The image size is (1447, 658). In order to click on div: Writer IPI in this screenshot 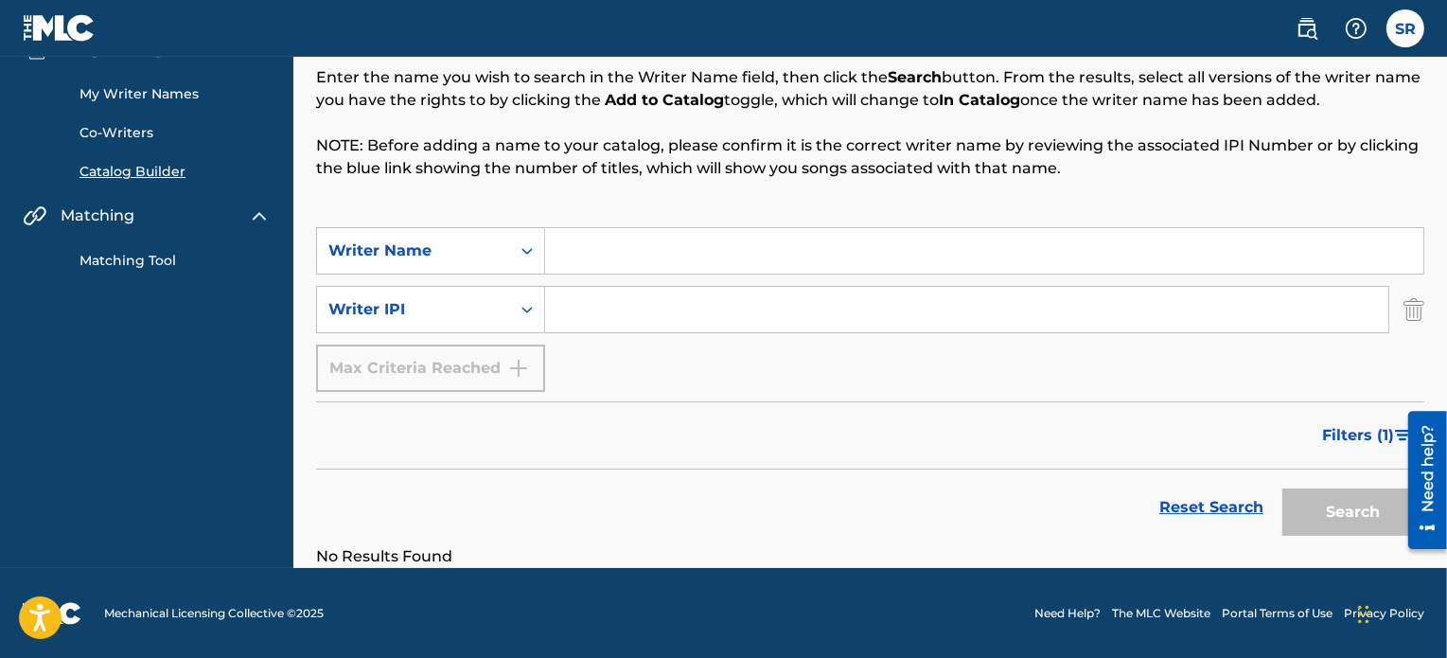, I will do `click(414, 309)`.